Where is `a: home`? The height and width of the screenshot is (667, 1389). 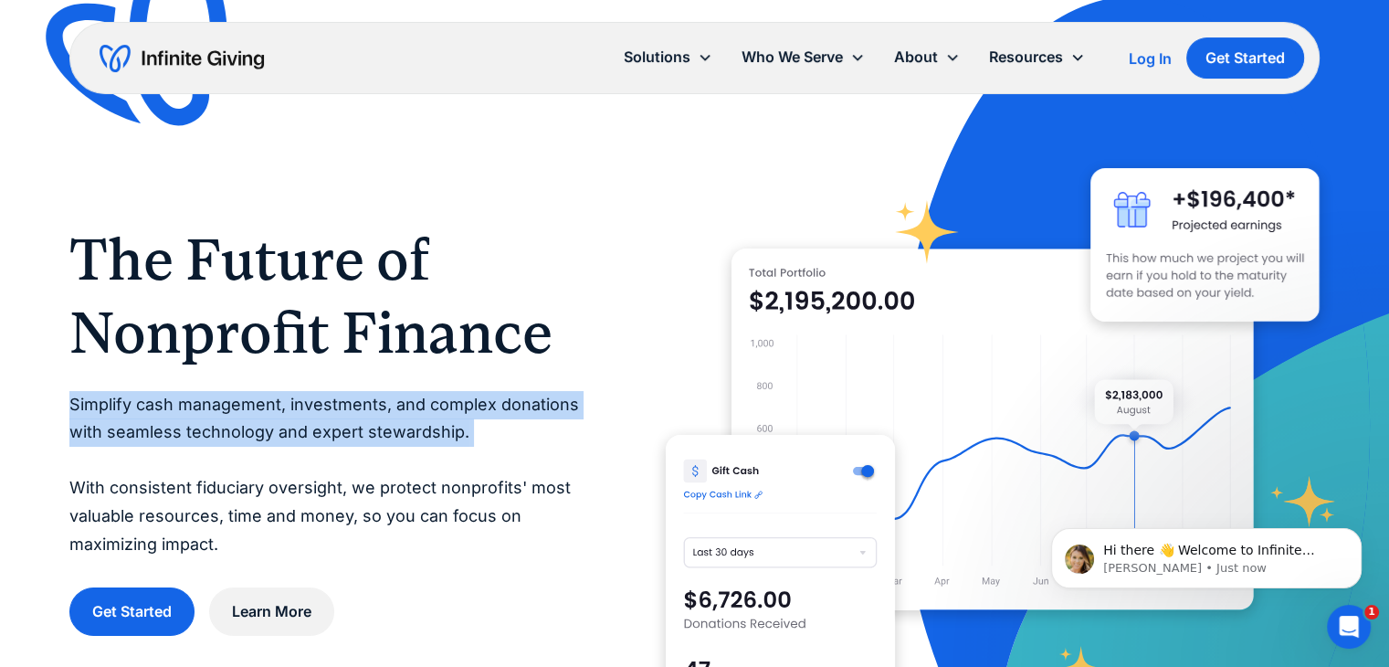 a: home is located at coordinates (182, 58).